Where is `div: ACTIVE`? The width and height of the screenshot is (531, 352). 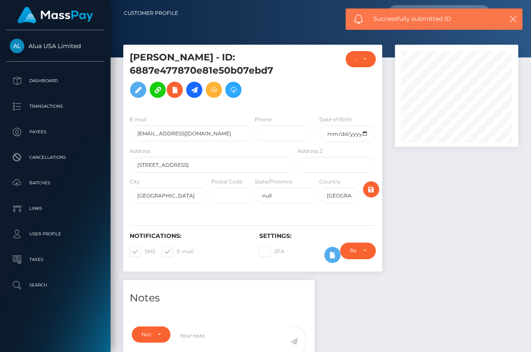 div: ACTIVE is located at coordinates (356, 59).